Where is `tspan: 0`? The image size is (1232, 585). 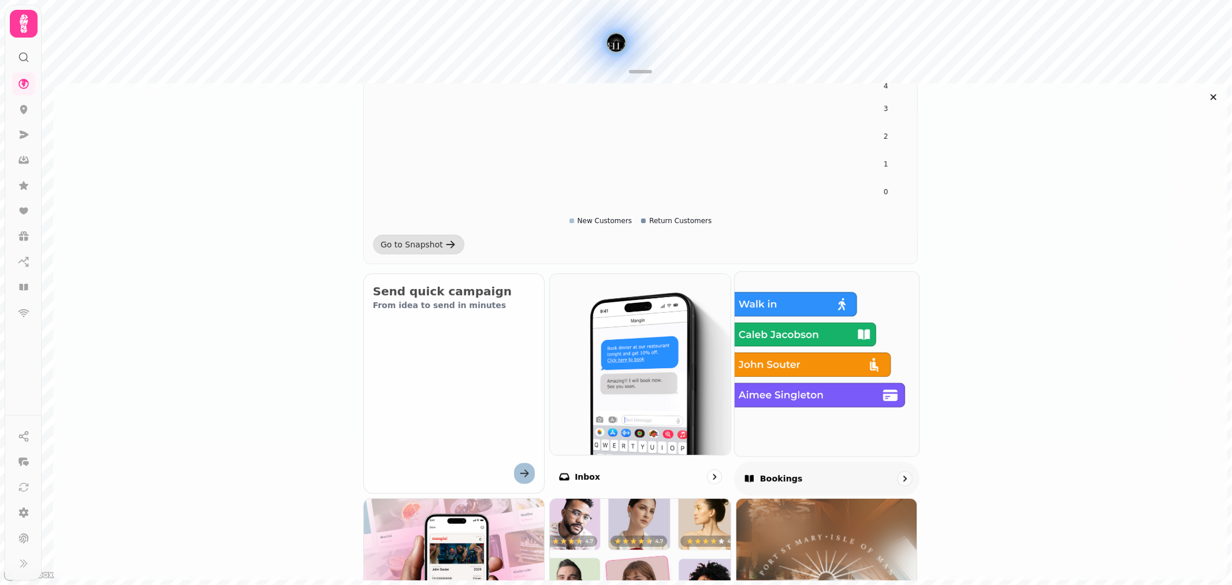
tspan: 0 is located at coordinates (886, 192).